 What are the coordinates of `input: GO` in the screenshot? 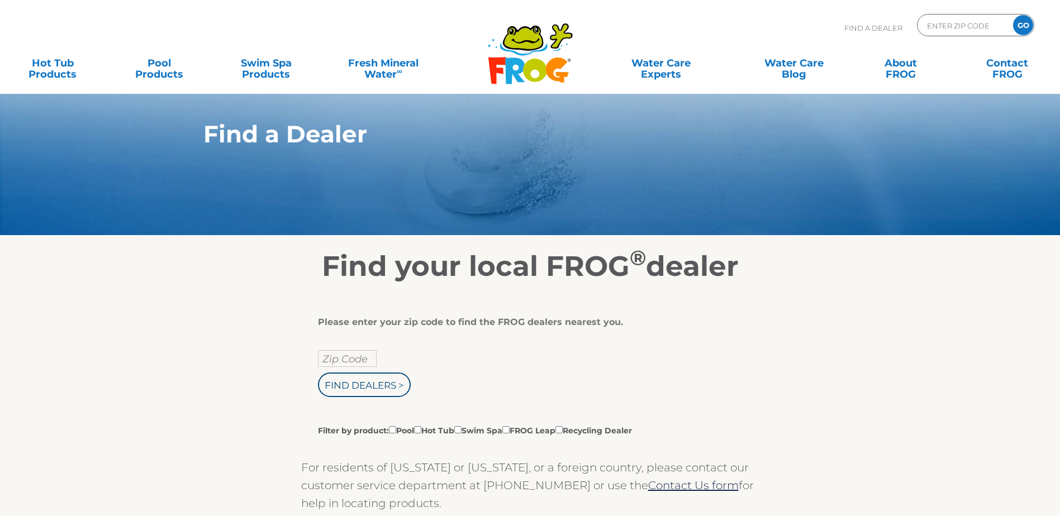 It's located at (1023, 25).